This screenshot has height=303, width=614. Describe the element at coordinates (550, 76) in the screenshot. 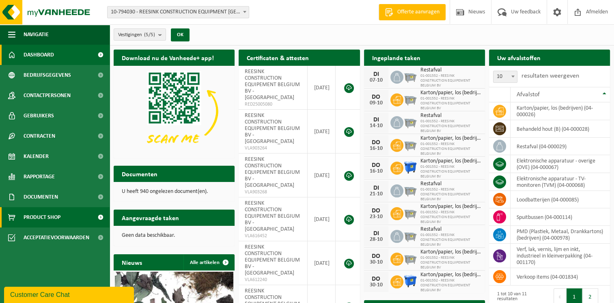

I see `label: resultaten weergeven` at that location.